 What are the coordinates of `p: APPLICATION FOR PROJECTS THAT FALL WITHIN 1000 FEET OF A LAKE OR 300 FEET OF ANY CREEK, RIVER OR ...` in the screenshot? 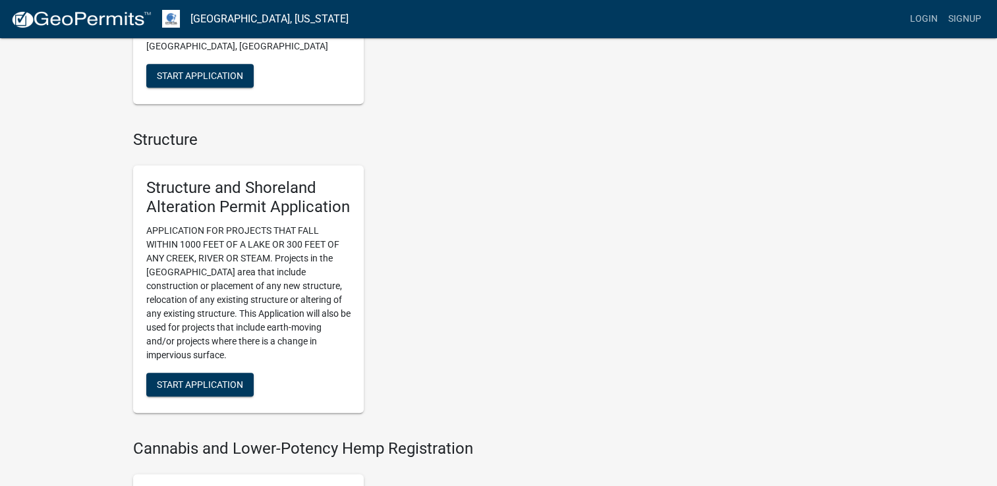 It's located at (248, 293).